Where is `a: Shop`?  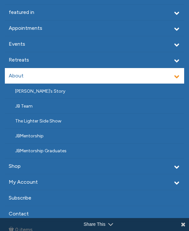 a: Shop is located at coordinates (94, 166).